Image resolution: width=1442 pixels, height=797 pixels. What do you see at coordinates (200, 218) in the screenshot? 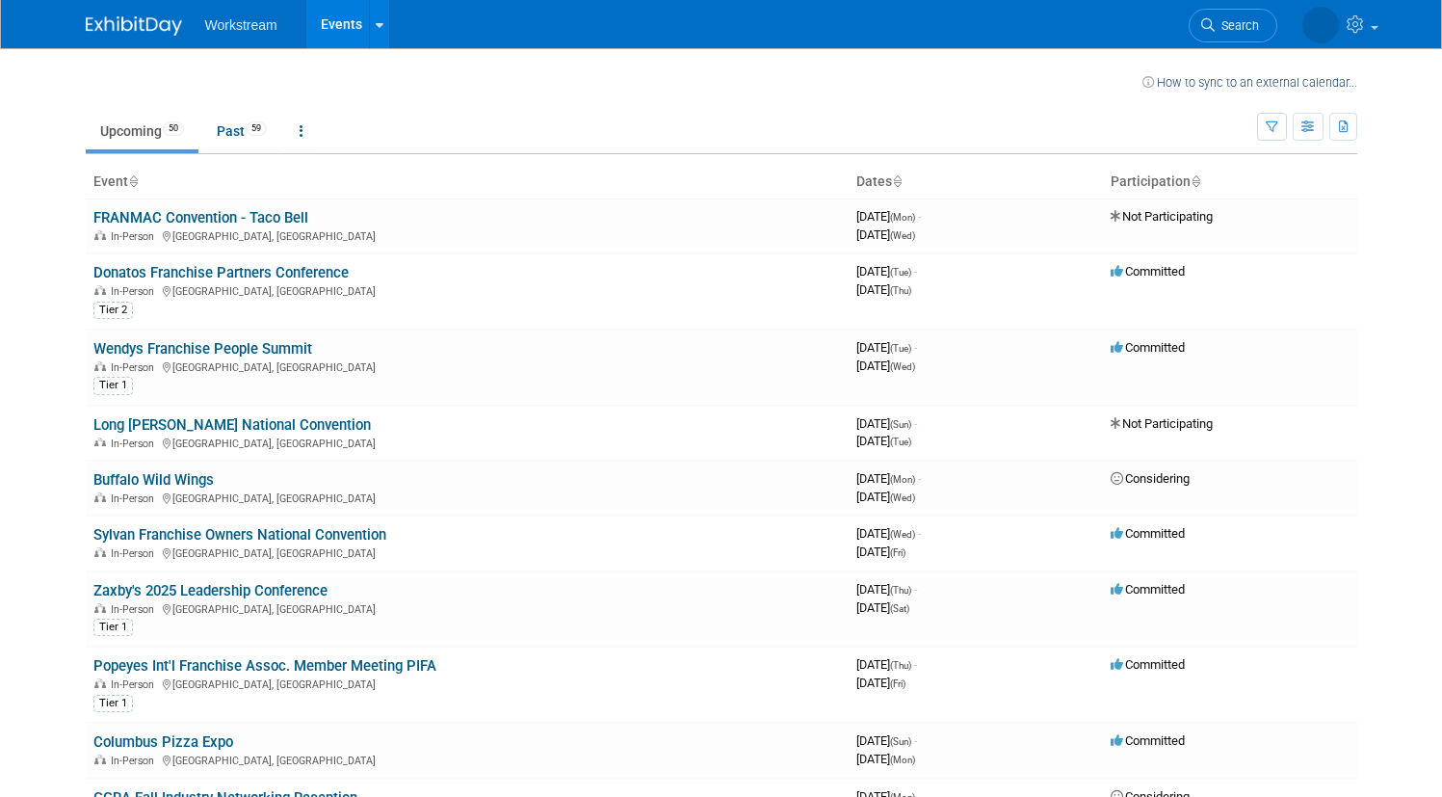
I see `a: FRANMAC Convention - Taco Bell` at bounding box center [200, 218].